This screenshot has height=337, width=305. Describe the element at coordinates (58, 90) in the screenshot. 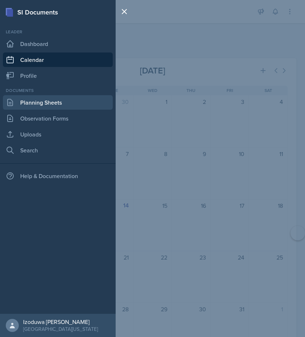

I see `div: Documents` at that location.